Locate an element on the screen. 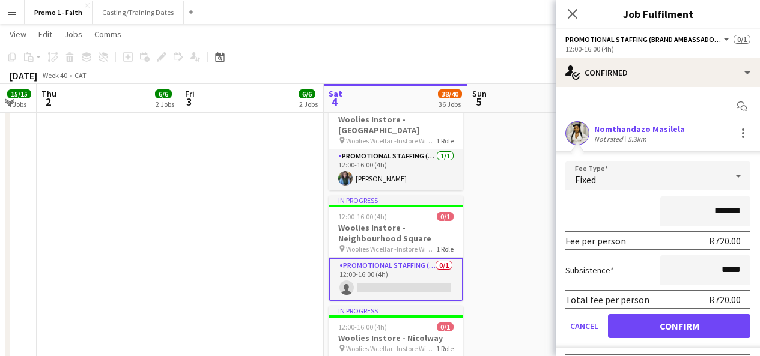 The image size is (760, 356). div: CAT is located at coordinates (81, 75).